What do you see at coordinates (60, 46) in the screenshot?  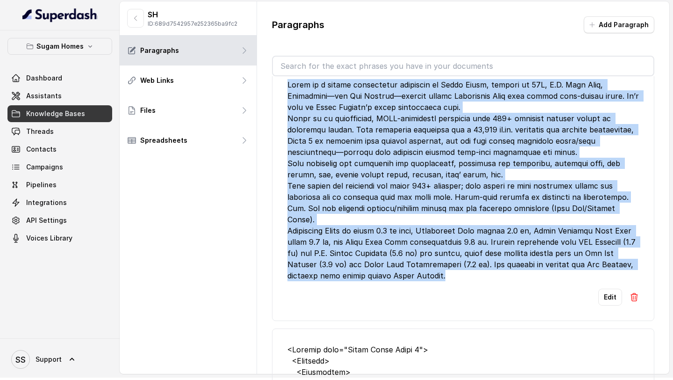 I see `button: Sugam Homes` at bounding box center [60, 46].